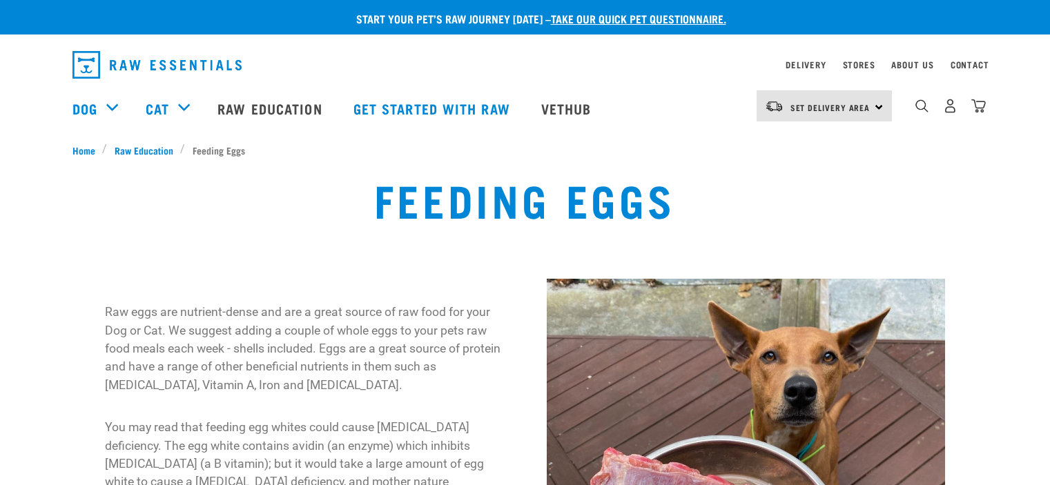 Image resolution: width=1050 pixels, height=485 pixels. What do you see at coordinates (525, 199) in the screenshot?
I see `h1: Feeding Eggs` at bounding box center [525, 199].